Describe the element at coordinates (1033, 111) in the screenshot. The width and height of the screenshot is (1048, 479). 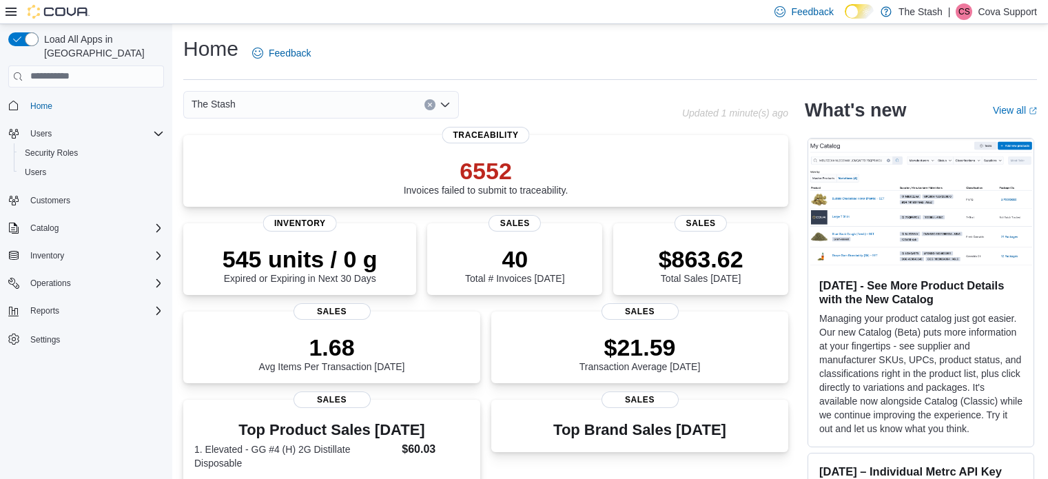
I see `svg: External link` at that location.